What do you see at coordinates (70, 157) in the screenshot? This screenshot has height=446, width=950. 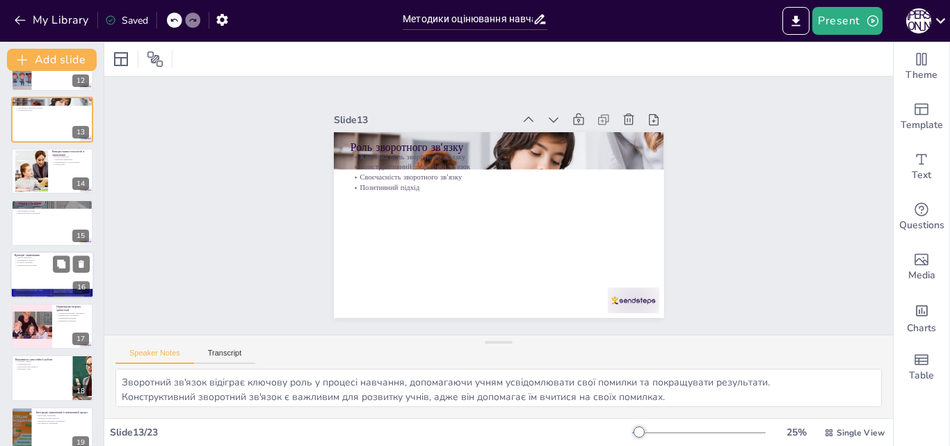 I see `p: Сучасні технології` at bounding box center [70, 157].